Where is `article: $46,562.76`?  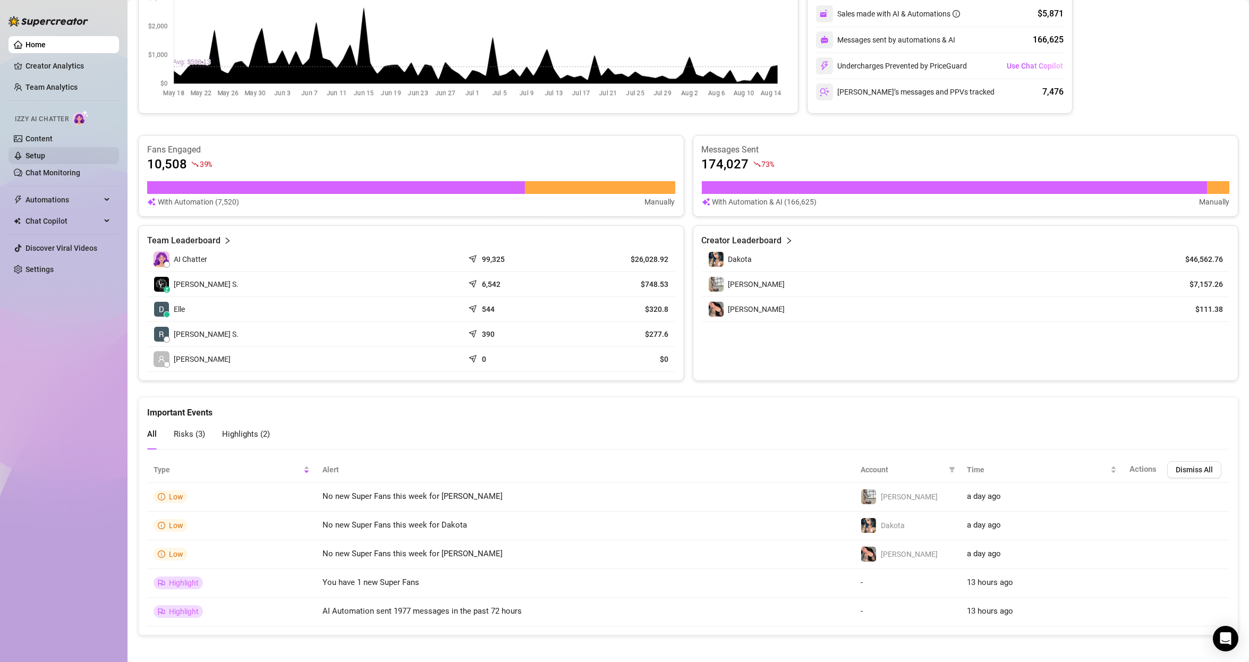
article: $46,562.76 is located at coordinates (1199, 259).